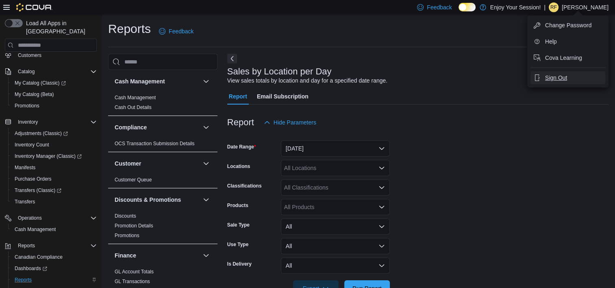  Describe the element at coordinates (241, 122) in the screenshot. I see `h3: Report` at that location.